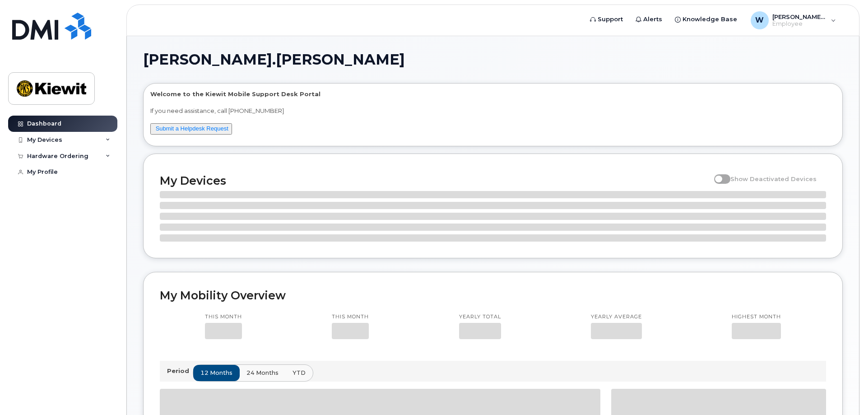 This screenshot has height=415, width=864. Describe the element at coordinates (435, 181) in the screenshot. I see `h2: My Devices` at that location.